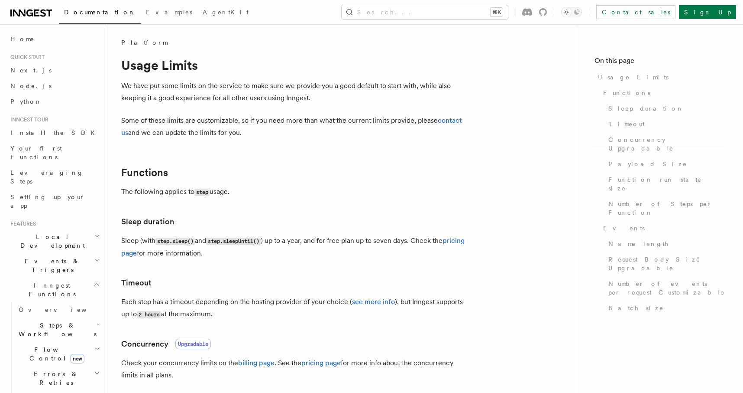  I want to click on button: Inngest Functions, so click(54, 289).